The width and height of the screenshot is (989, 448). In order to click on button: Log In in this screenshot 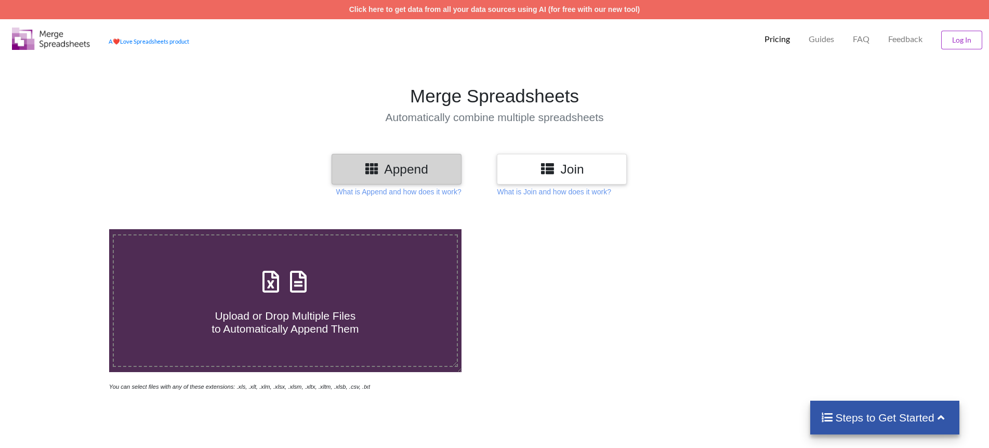, I will do `click(961, 40)`.